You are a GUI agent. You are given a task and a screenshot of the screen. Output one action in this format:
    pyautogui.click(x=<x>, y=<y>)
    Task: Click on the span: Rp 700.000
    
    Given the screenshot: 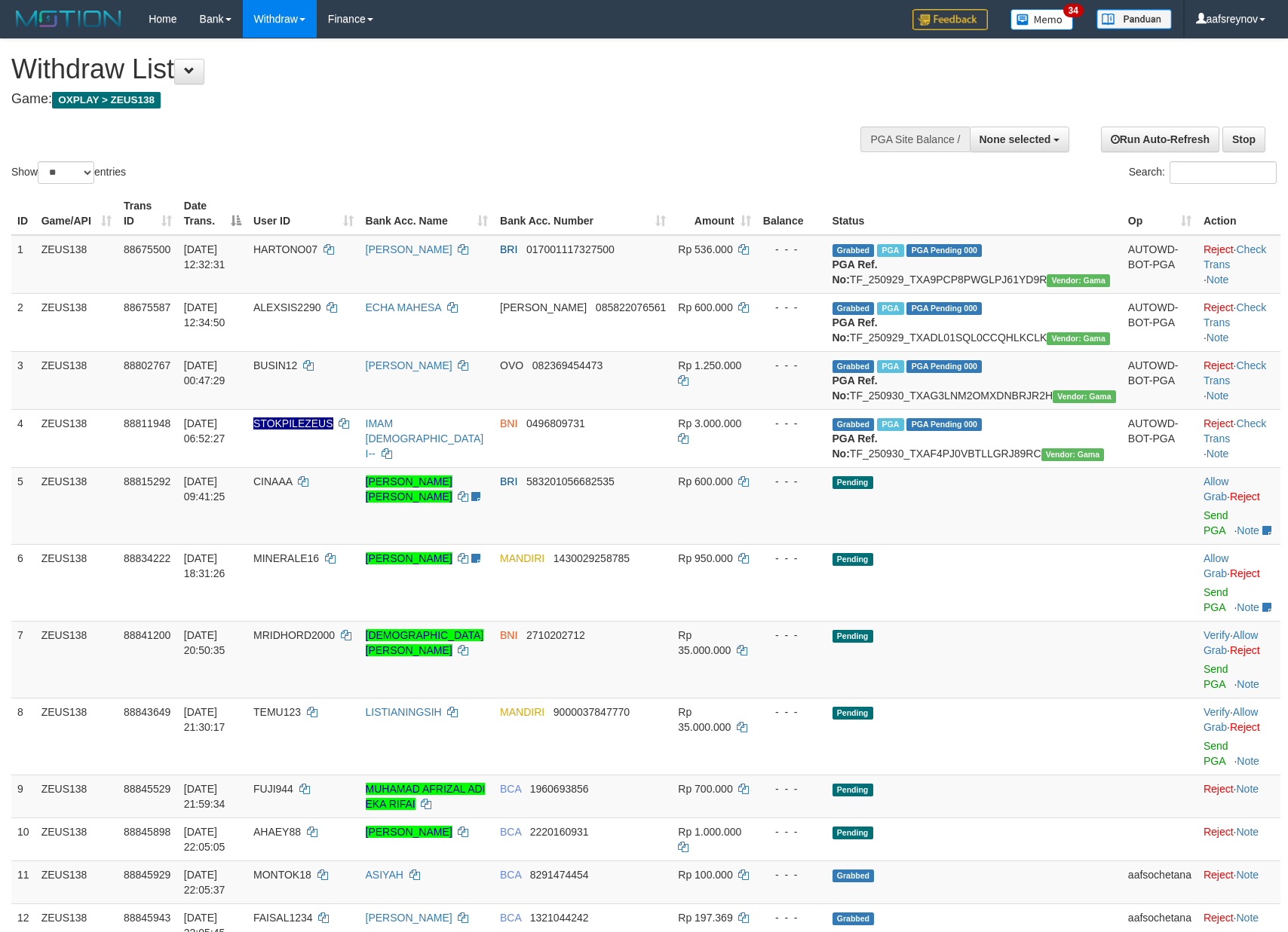 What is the action you would take?
    pyautogui.click(x=705, y=789)
    